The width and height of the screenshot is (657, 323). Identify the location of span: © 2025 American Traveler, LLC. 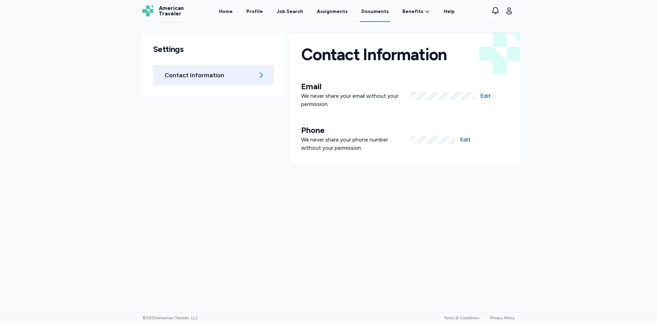
(170, 318).